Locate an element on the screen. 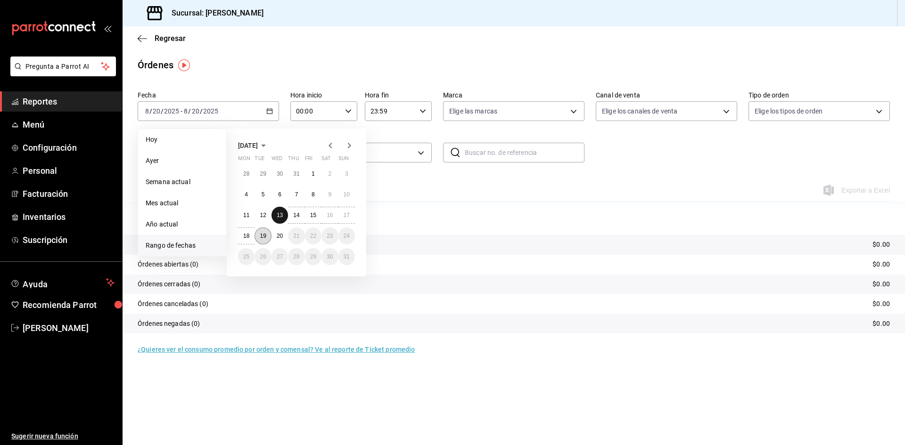  abbr: August 17, 2025 is located at coordinates (346, 215).